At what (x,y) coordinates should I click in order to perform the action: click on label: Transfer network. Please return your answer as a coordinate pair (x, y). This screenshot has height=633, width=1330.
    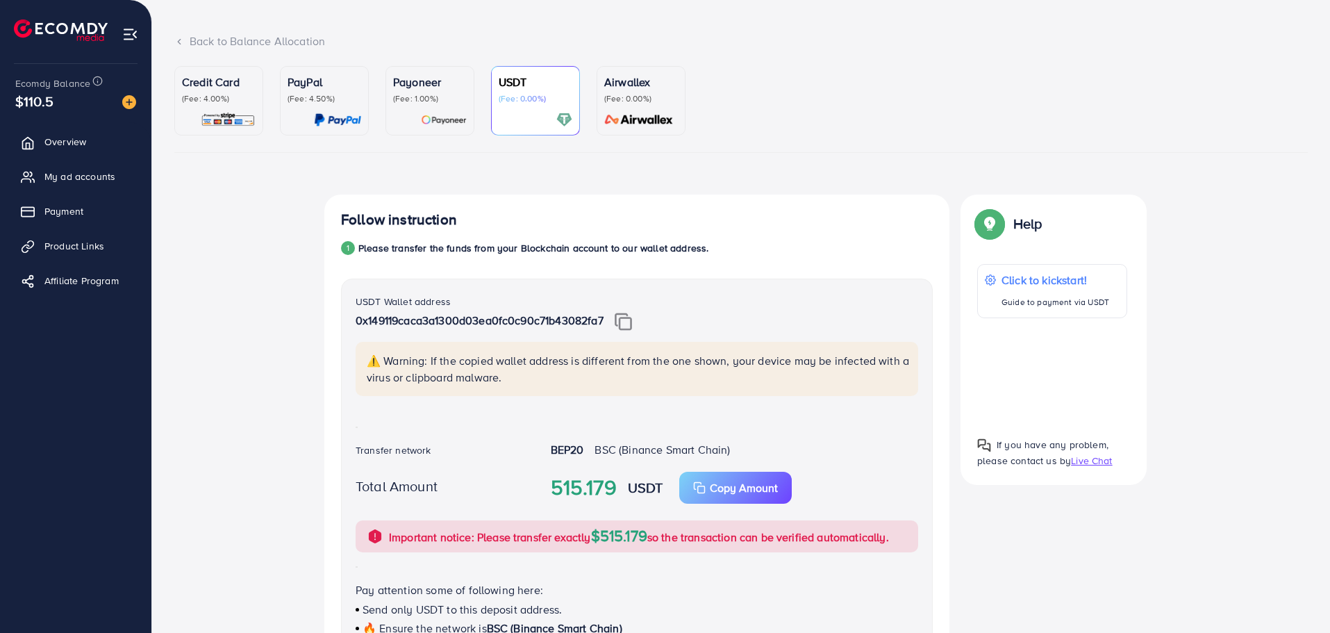
    Looking at the image, I should click on (393, 450).